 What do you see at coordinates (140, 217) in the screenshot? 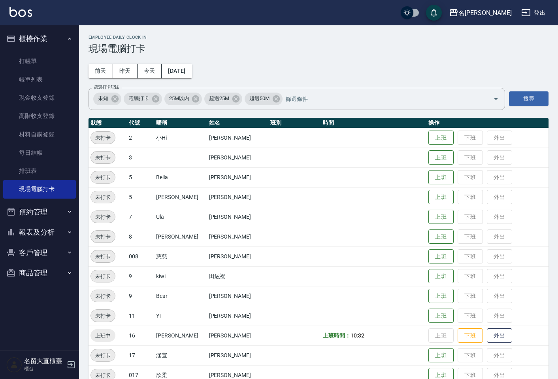
I see `td: 7` at bounding box center [140, 217].